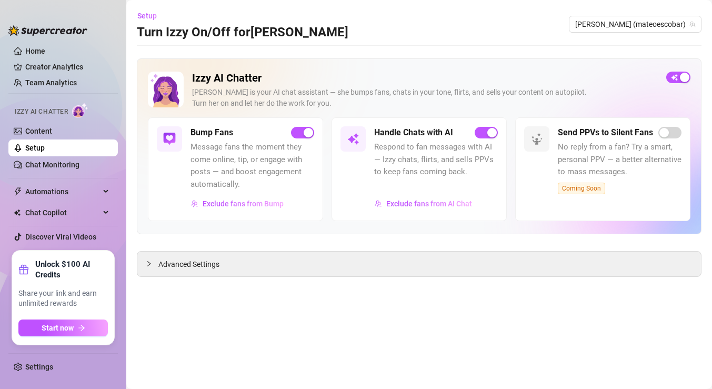 The image size is (712, 389). I want to click on h5: Handle Chats with AI, so click(414, 133).